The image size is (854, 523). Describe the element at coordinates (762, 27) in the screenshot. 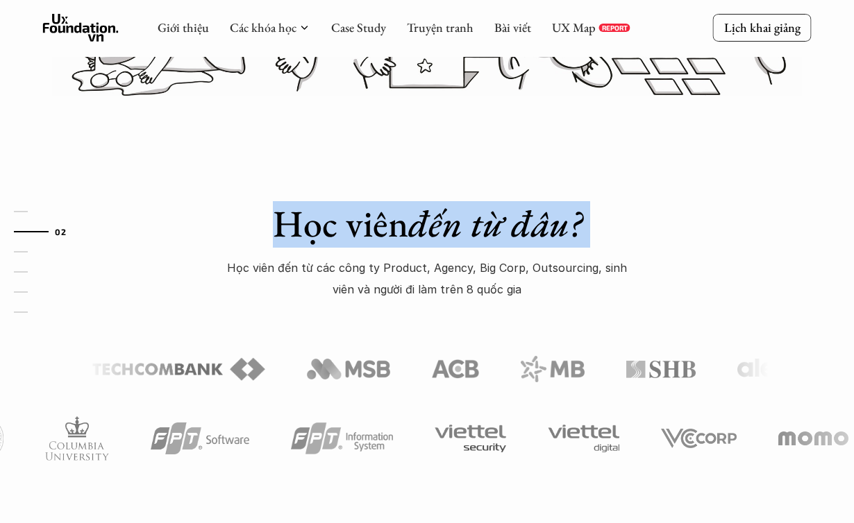

I see `a: Lịch khai giảng` at that location.